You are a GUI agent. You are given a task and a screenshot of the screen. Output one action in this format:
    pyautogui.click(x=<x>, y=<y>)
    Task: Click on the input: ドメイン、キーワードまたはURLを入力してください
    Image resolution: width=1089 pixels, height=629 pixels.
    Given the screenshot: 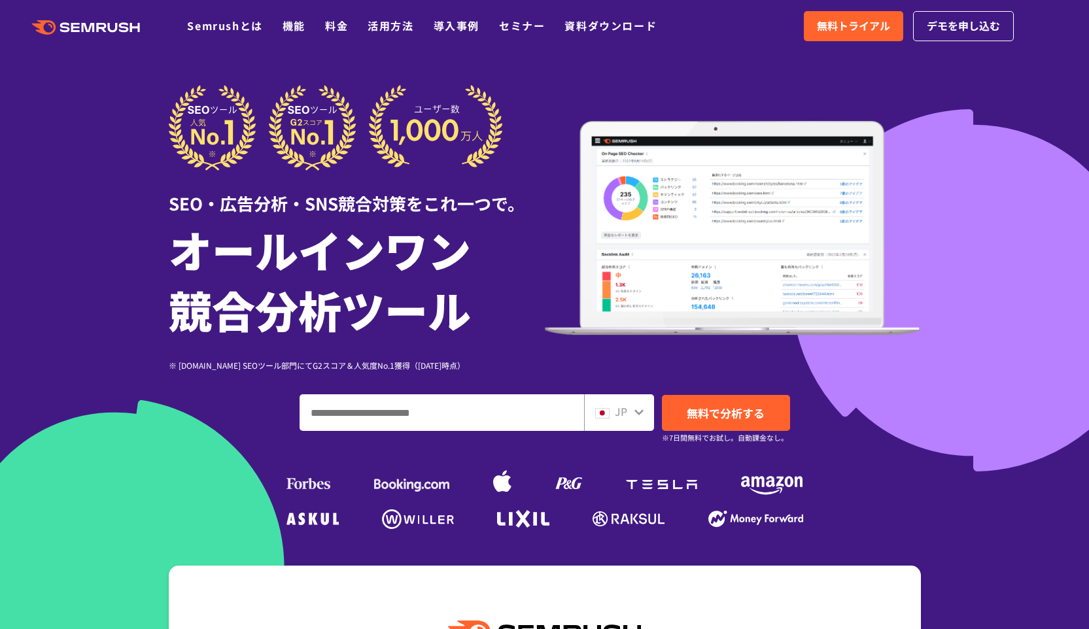 What is the action you would take?
    pyautogui.click(x=442, y=413)
    